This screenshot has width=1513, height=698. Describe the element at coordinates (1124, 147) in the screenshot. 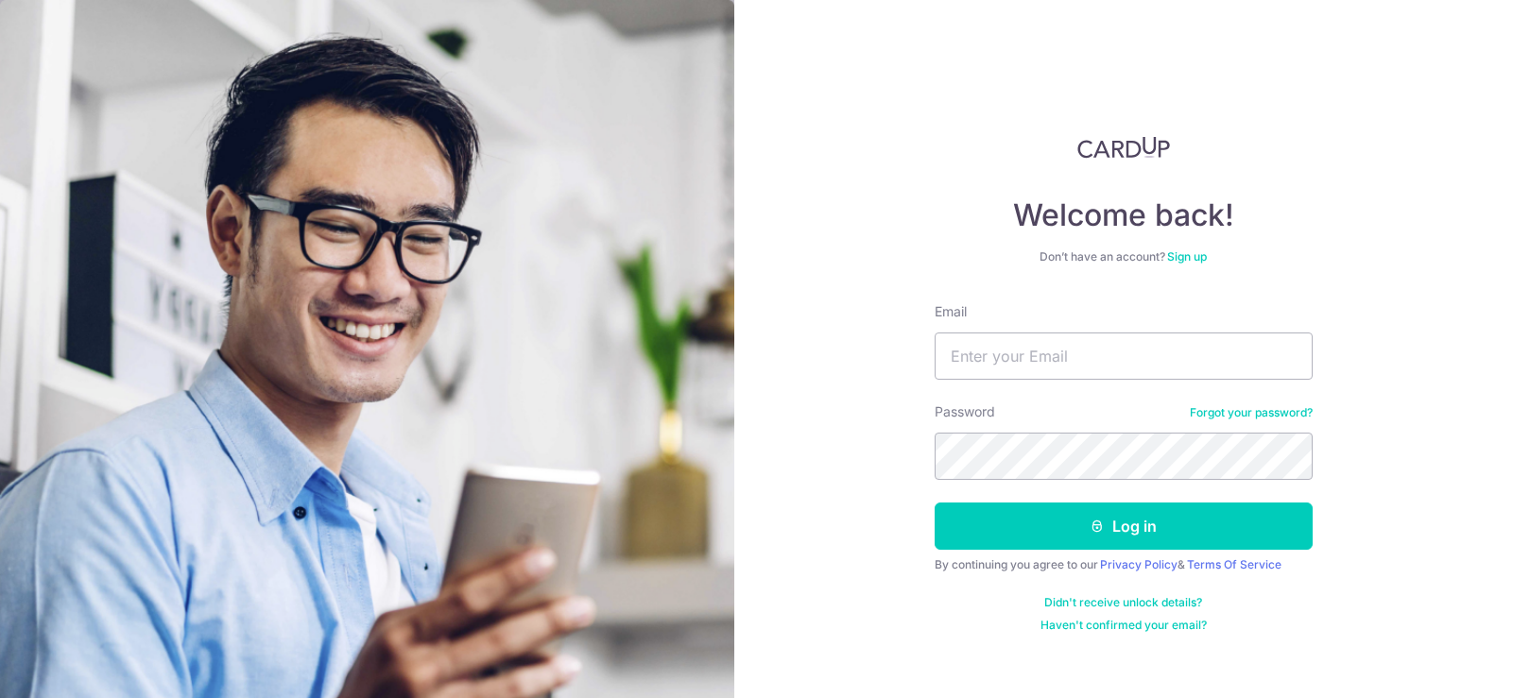

I see `img: CardUp Logo` at that location.